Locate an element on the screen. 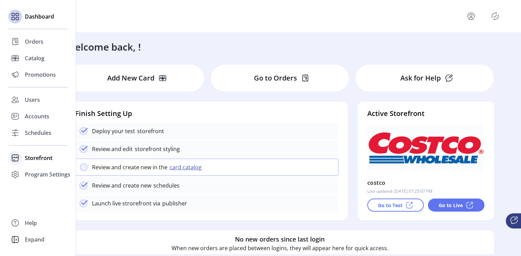 The width and height of the screenshot is (521, 256). button: menu is located at coordinates (471, 16).